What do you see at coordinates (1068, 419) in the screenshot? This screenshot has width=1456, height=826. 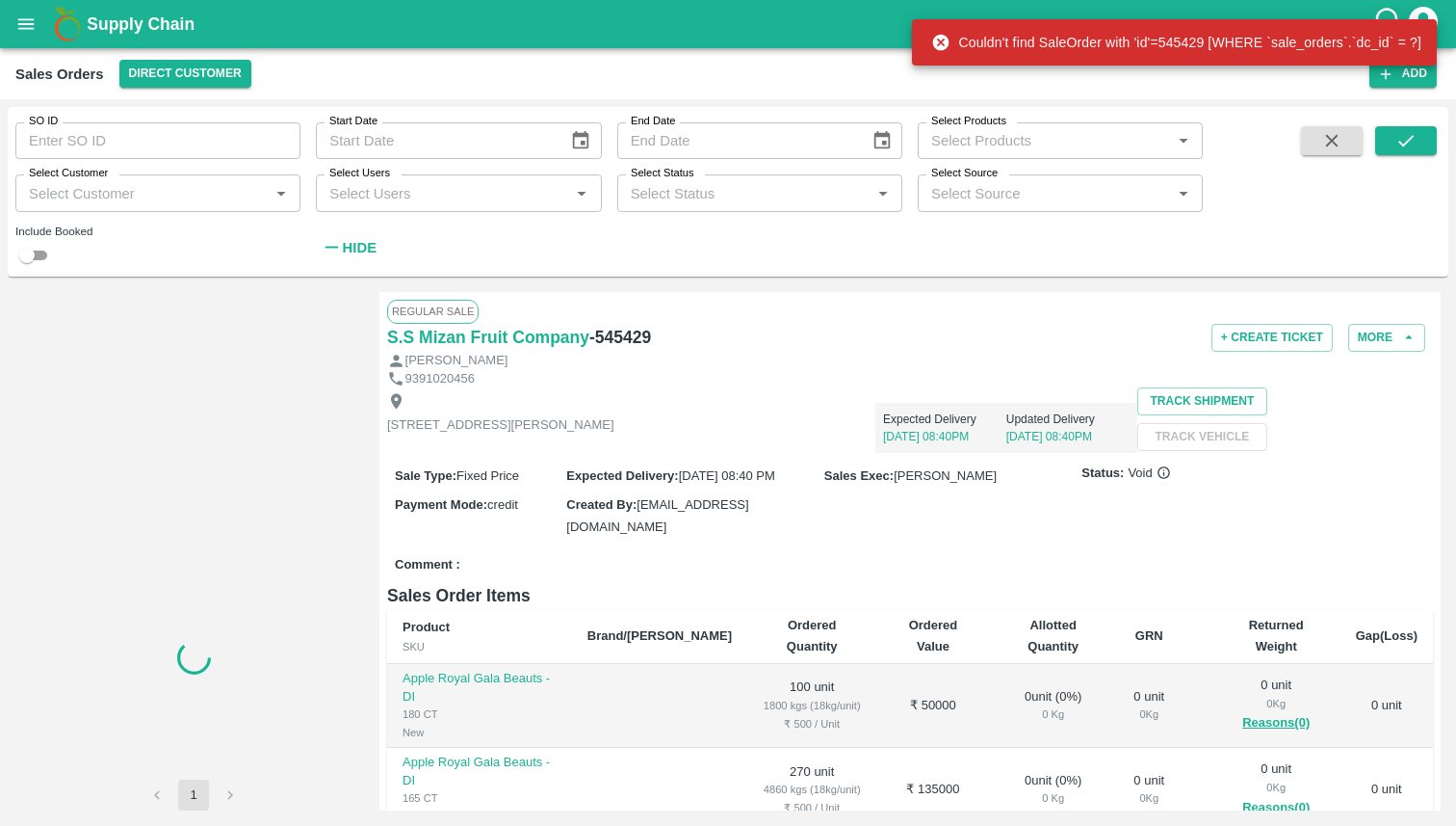 I see `p: Updated Delivery` at bounding box center [1068, 419].